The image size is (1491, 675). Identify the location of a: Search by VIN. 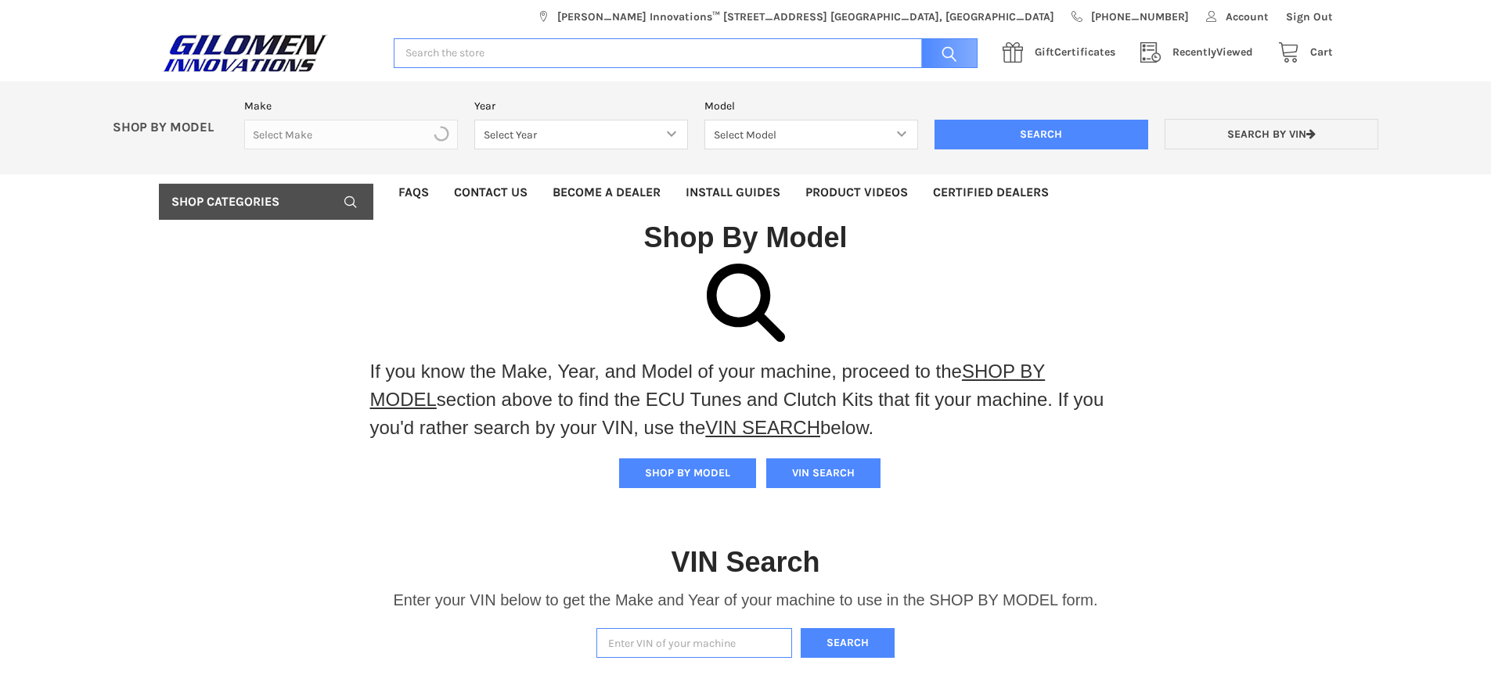
(1271, 134).